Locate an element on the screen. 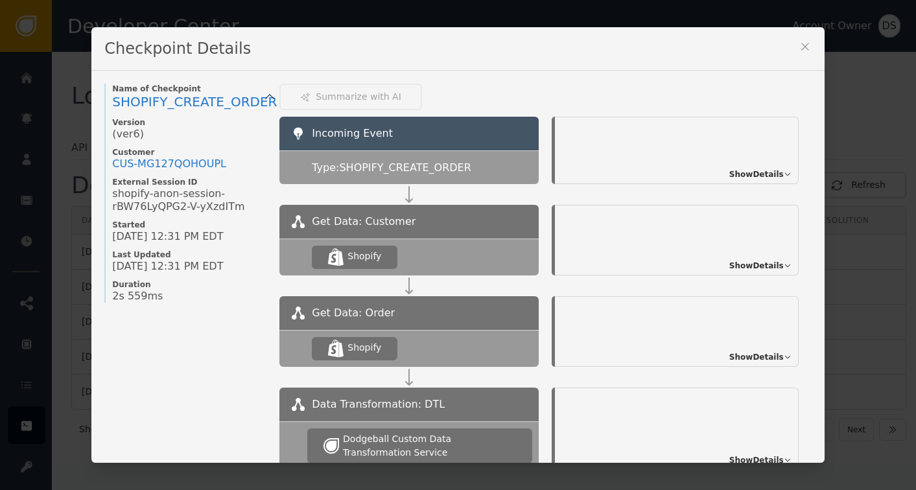  span: Last Updated is located at coordinates (189, 255).